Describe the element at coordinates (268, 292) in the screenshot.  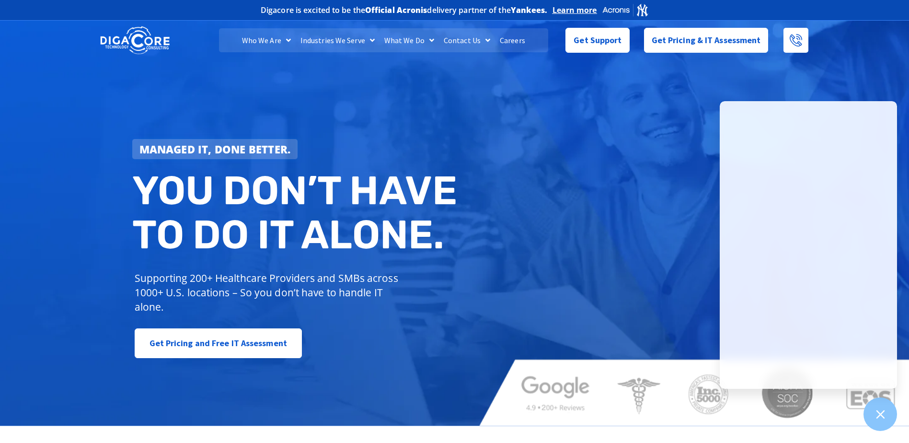
I see `p: Supporting 200+ Healthcare Providers and SMBs across 1000+ U.S. locations – So you don’t have to ...` at that location.